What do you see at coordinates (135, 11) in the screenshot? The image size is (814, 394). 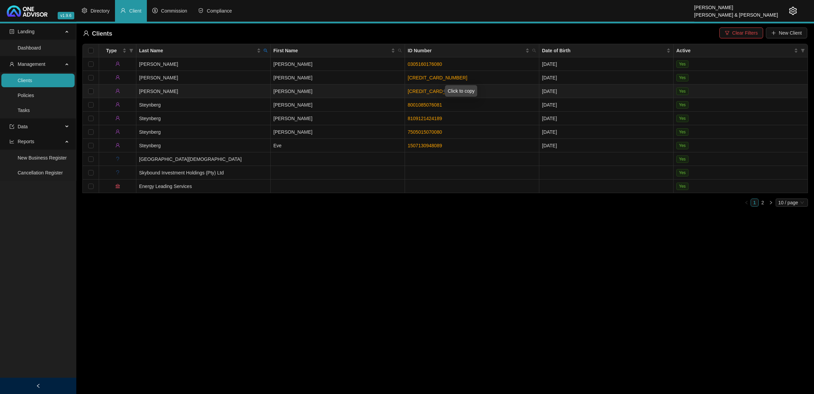 I see `span: Client` at bounding box center [135, 11].